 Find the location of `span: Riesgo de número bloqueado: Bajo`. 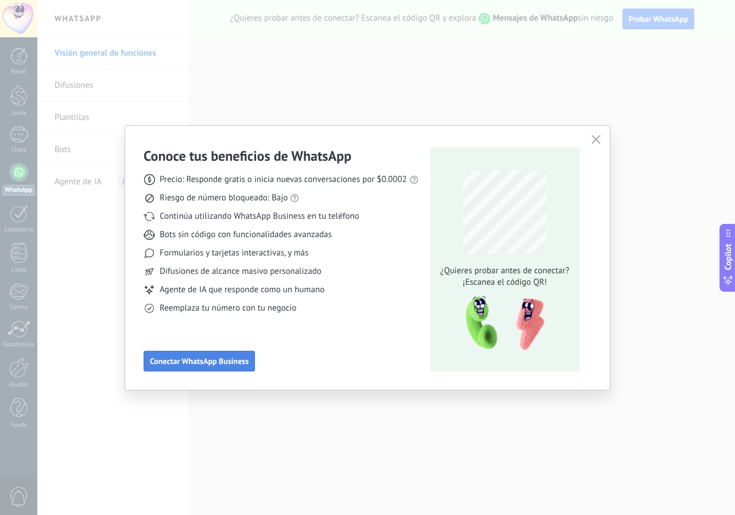

span: Riesgo de número bloqueado: Bajo is located at coordinates (223, 198).